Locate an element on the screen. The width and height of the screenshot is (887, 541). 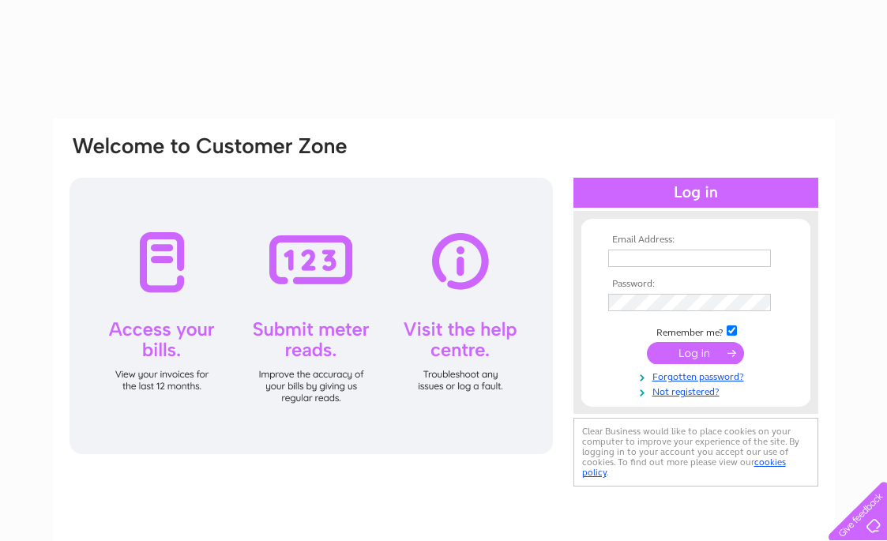
a: Not registered? is located at coordinates (697, 390).